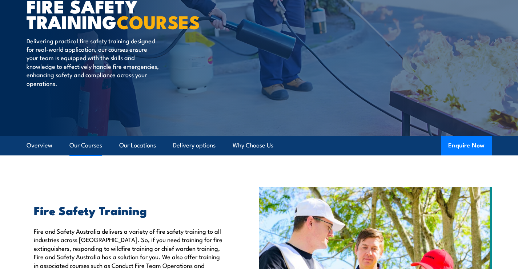 This screenshot has width=518, height=269. I want to click on a: Delivery options, so click(194, 145).